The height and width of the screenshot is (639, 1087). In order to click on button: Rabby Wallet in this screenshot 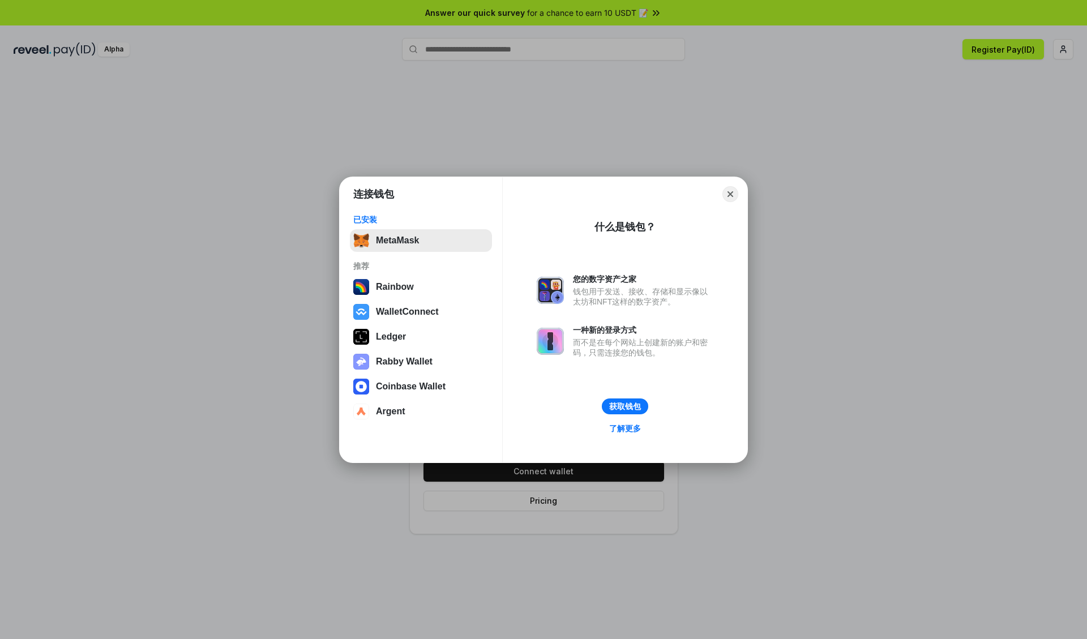, I will do `click(421, 362)`.